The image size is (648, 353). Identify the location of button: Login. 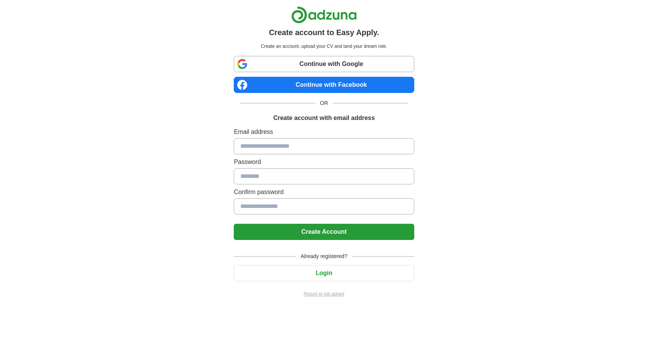
(324, 273).